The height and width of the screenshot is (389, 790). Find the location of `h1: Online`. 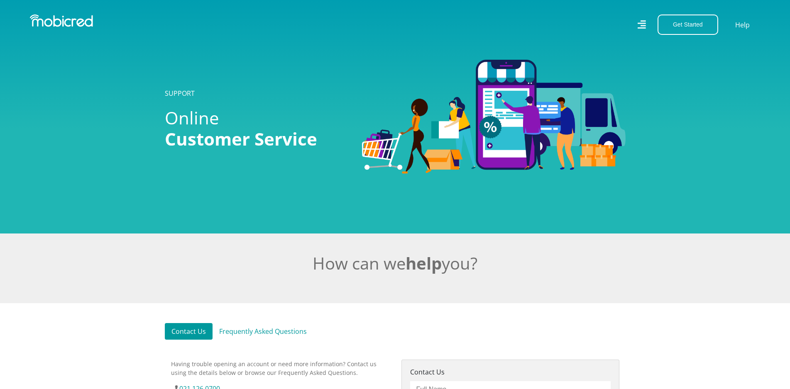

h1: Online is located at coordinates (257, 128).